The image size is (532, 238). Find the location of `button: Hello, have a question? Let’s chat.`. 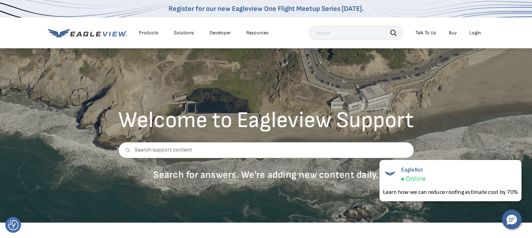

button: Hello, have a question? Let’s chat. is located at coordinates (511, 219).